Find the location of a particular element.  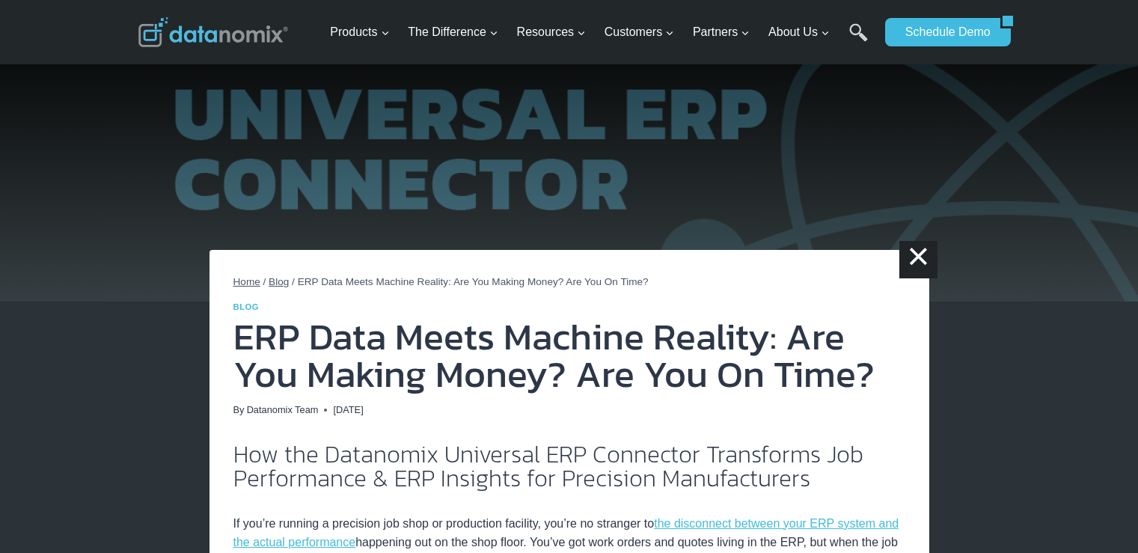

span: Customers is located at coordinates (639, 32).